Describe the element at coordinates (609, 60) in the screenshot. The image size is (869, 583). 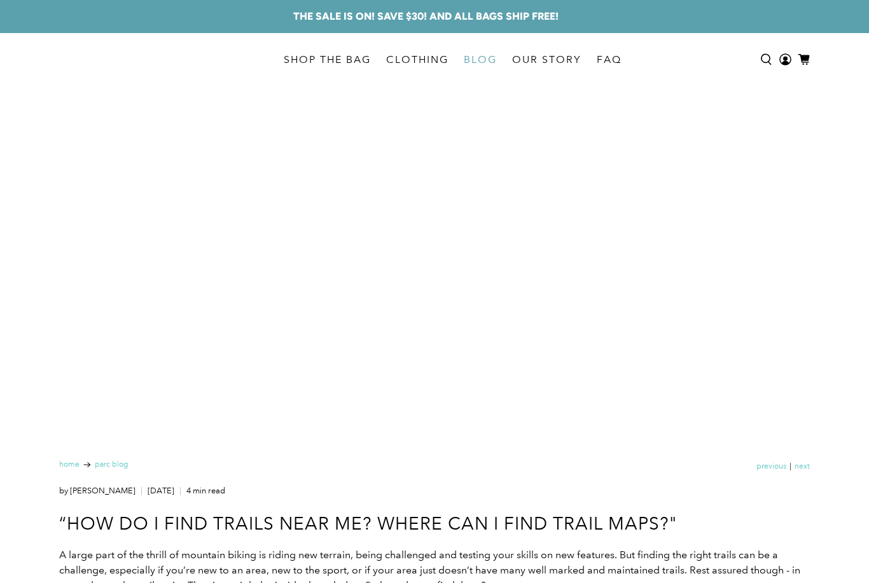
I see `a: FAQ` at that location.